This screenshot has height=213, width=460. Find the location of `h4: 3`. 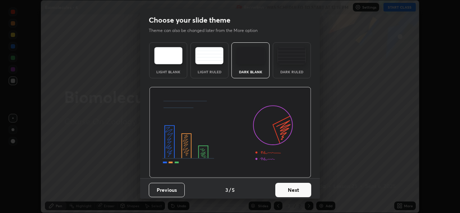

h4: 3 is located at coordinates (227, 190).